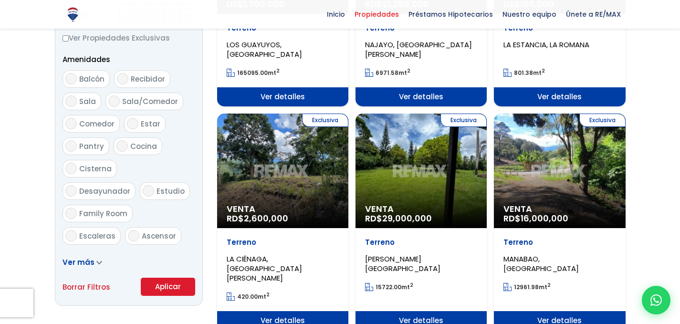 The height and width of the screenshot is (324, 680). I want to click on input: Cisterna, so click(71, 168).